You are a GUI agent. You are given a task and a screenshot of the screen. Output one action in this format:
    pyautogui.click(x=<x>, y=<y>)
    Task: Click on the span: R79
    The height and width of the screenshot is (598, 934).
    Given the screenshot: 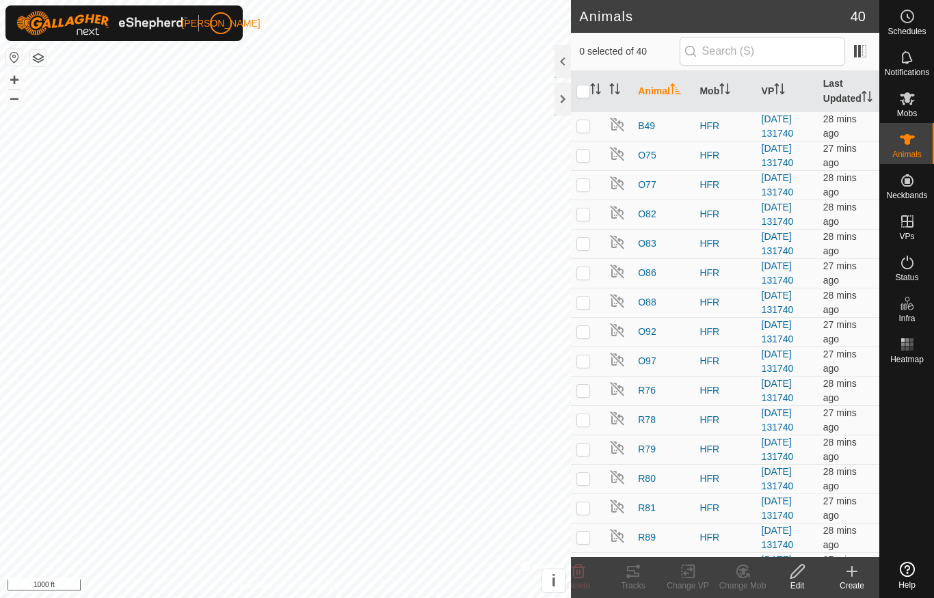 What is the action you would take?
    pyautogui.click(x=647, y=449)
    